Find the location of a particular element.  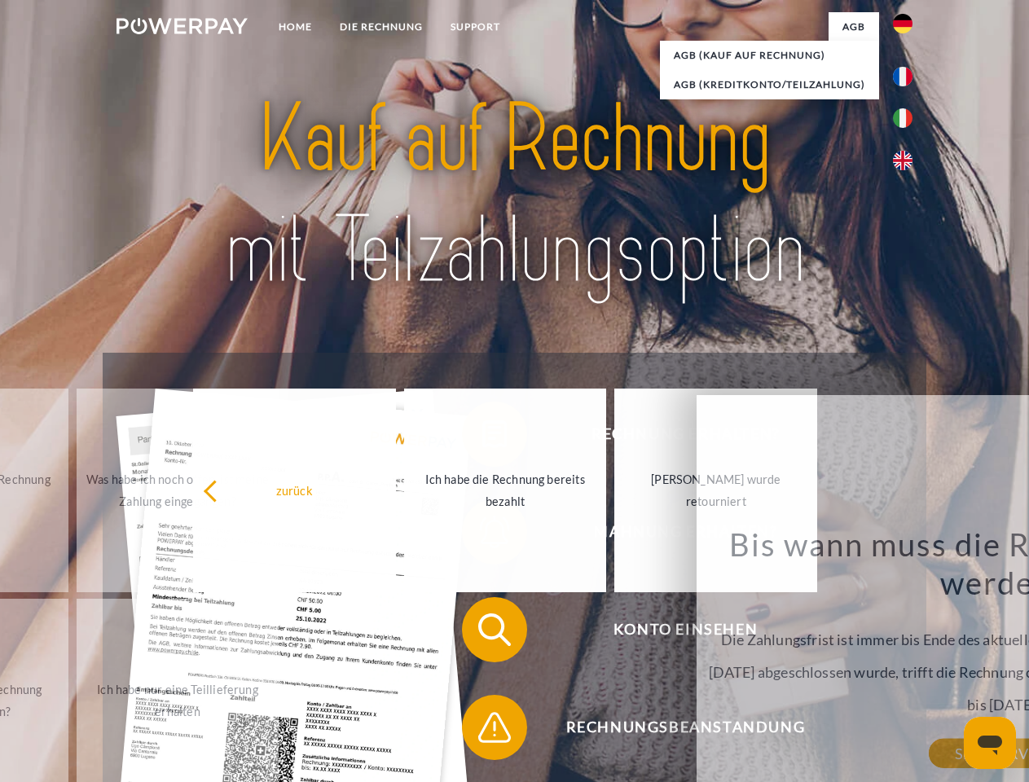

div: Was habe ich noch offen, ist meine Zahlung eingegangen? is located at coordinates (178, 490).